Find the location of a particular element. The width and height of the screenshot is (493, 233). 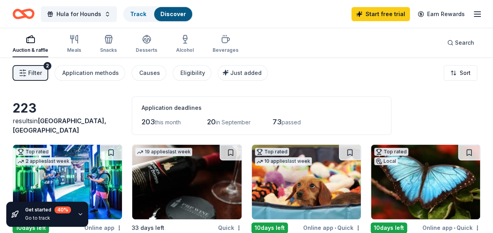

button: Hula for Hounds is located at coordinates (79, 14).